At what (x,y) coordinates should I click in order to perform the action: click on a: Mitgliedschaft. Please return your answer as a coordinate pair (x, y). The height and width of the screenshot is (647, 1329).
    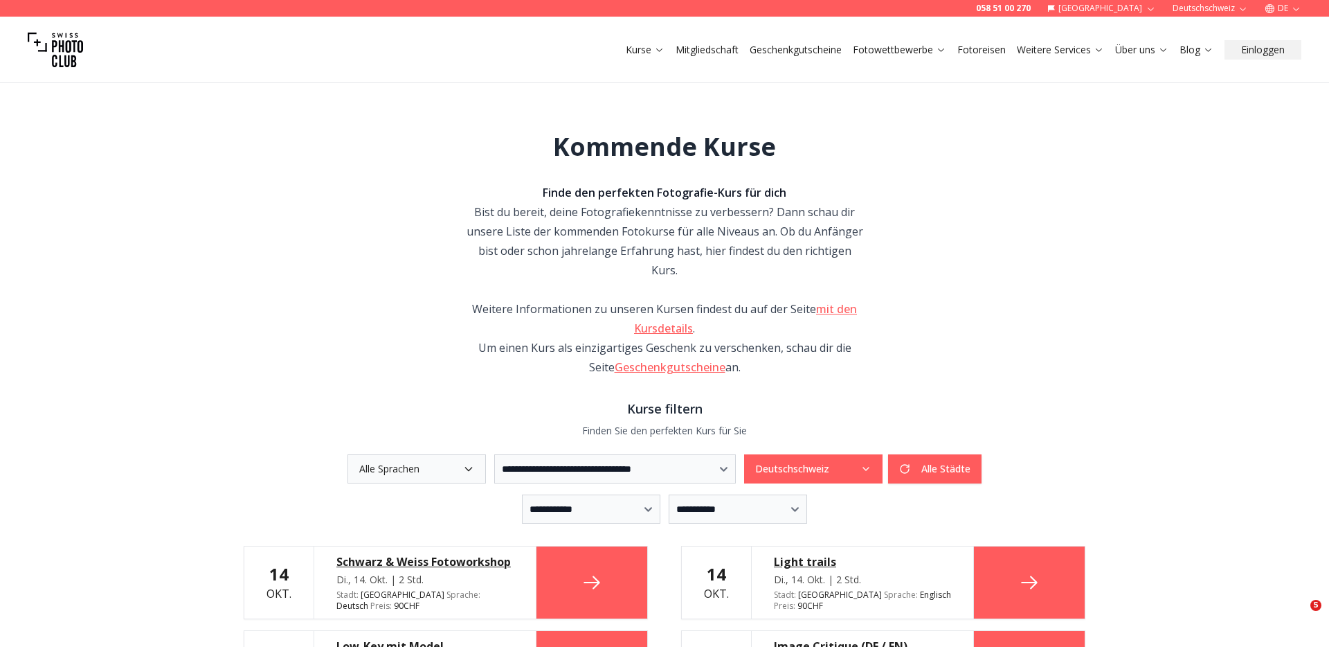
    Looking at the image, I should click on (707, 50).